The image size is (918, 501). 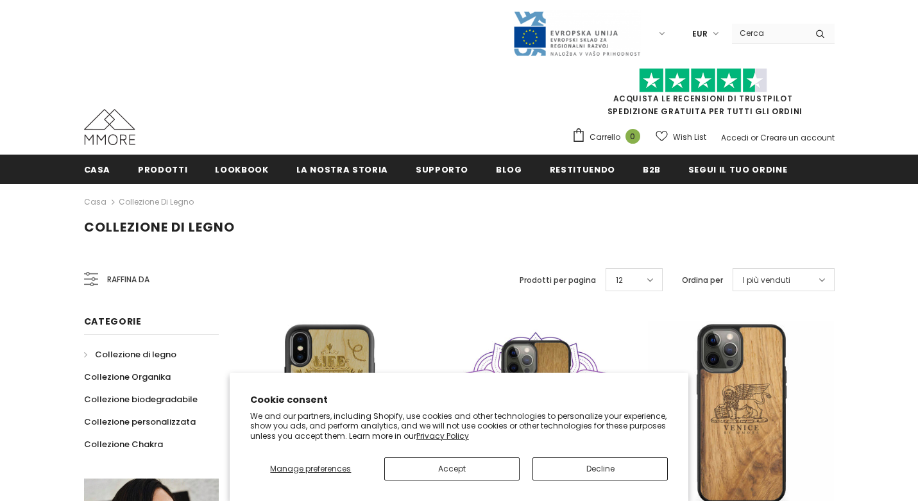 What do you see at coordinates (140, 422) in the screenshot?
I see `span: Collezione personalizzata` at bounding box center [140, 422].